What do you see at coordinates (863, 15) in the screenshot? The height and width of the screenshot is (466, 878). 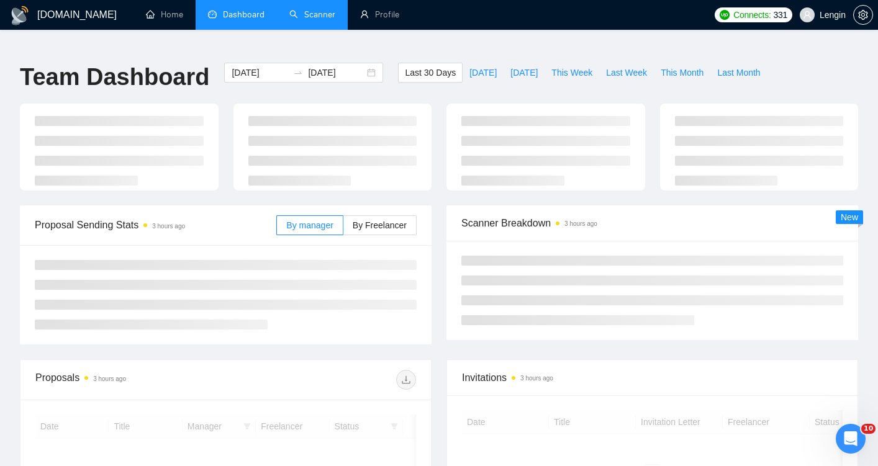 I see `button: setting` at bounding box center [863, 15].